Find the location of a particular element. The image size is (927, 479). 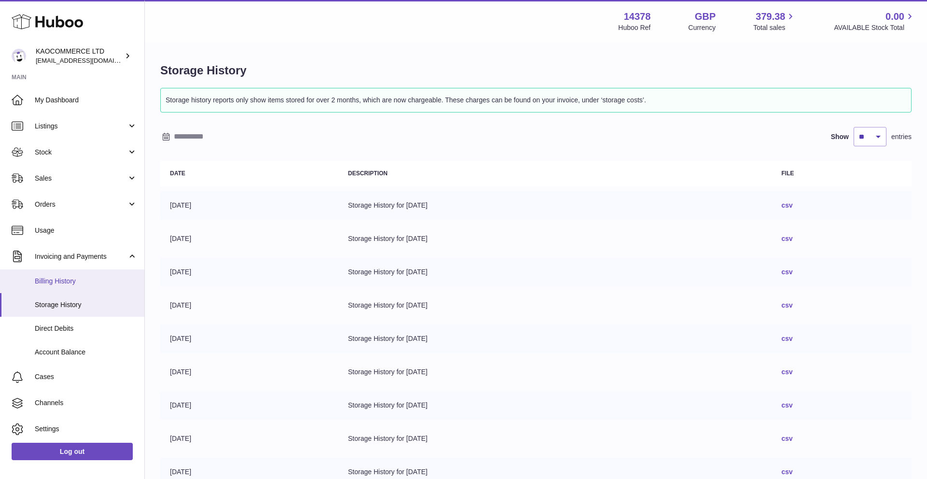

strong: File is located at coordinates (788, 173).